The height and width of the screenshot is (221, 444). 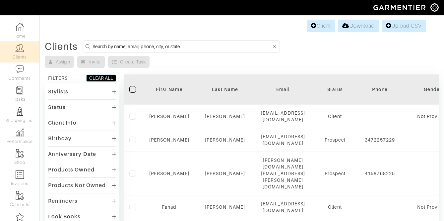 What do you see at coordinates (63, 201) in the screenshot?
I see `div: Reminders` at bounding box center [63, 201].